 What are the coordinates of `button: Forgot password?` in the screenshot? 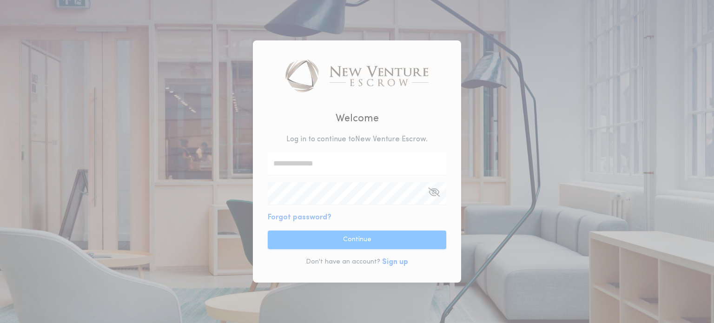 It's located at (300, 218).